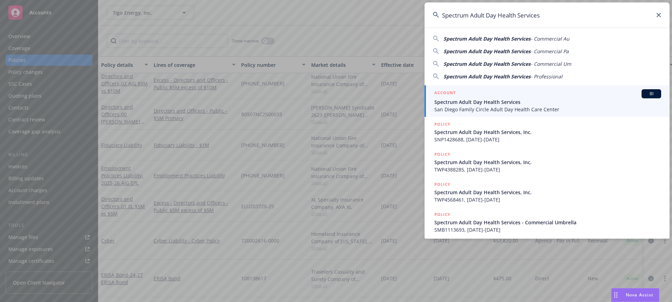 Image resolution: width=672 pixels, height=302 pixels. Describe the element at coordinates (550, 39) in the screenshot. I see `span: - Commercial Au` at that location.